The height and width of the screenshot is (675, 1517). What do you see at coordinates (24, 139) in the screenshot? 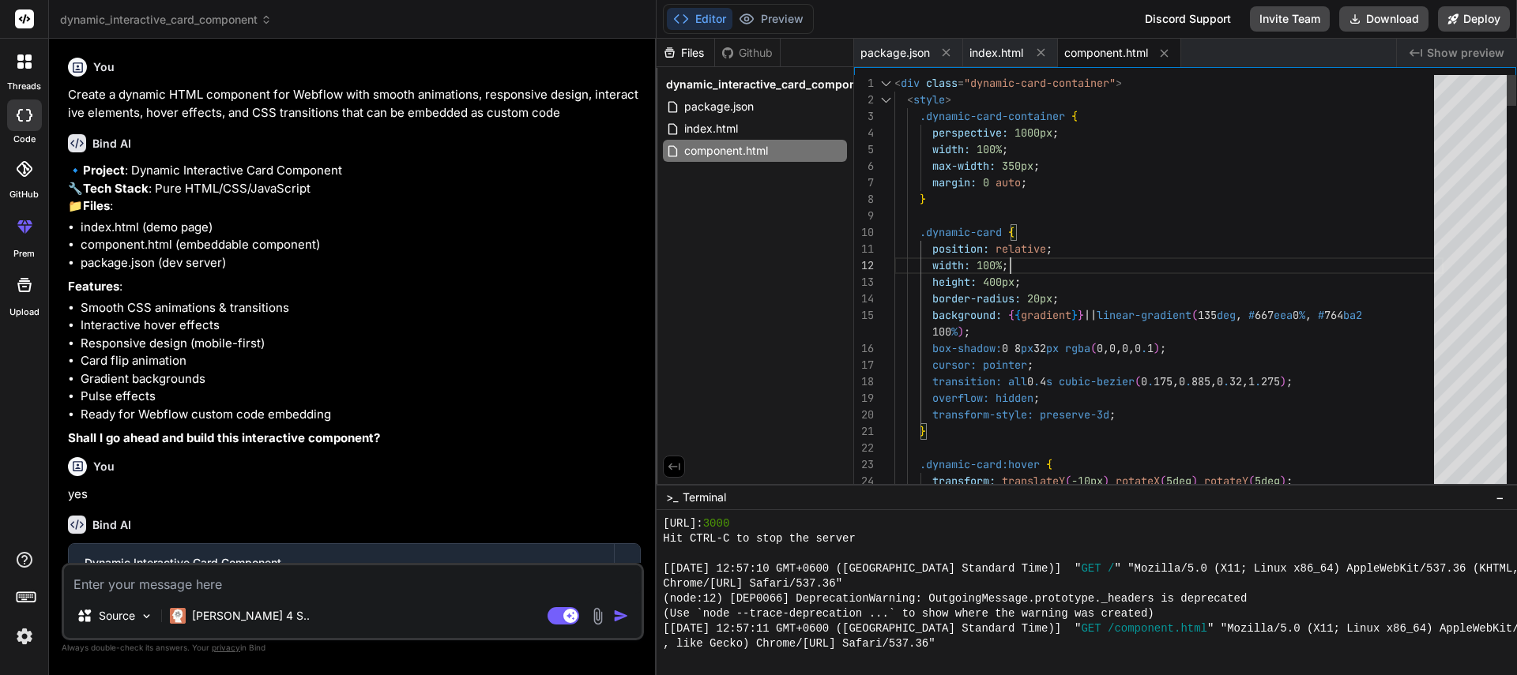
I see `label: code` at bounding box center [24, 139].